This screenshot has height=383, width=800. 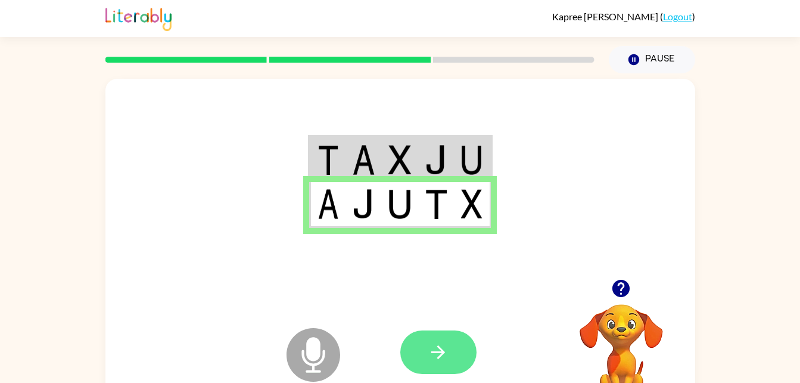 What do you see at coordinates (652, 60) in the screenshot?
I see `button: Pause` at bounding box center [652, 60].